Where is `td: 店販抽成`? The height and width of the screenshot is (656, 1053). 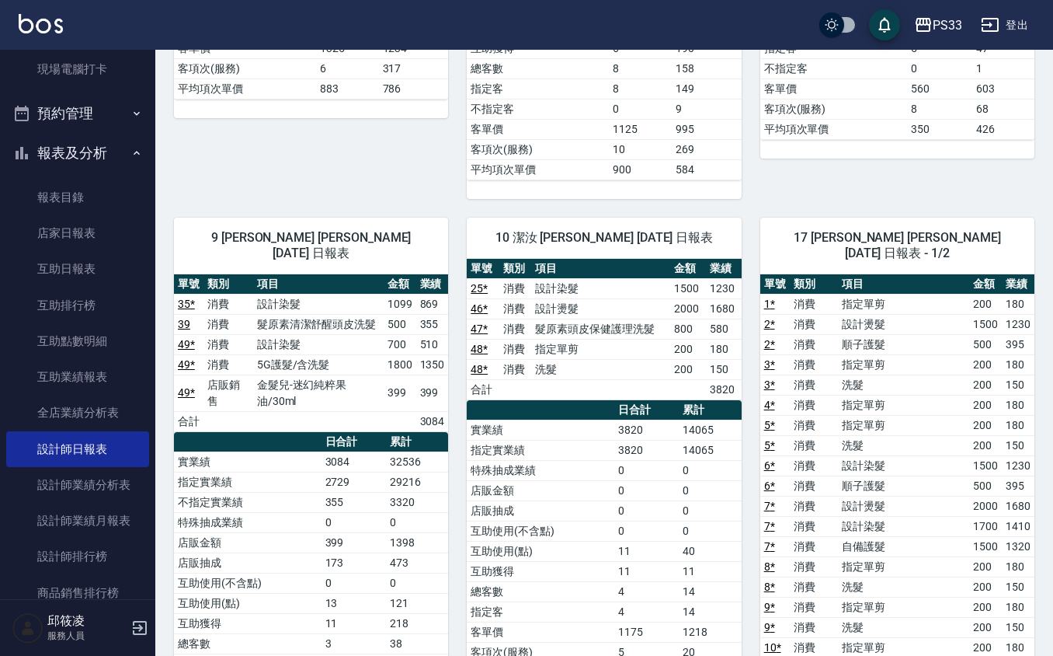 td: 店販抽成 is located at coordinates (248, 562).